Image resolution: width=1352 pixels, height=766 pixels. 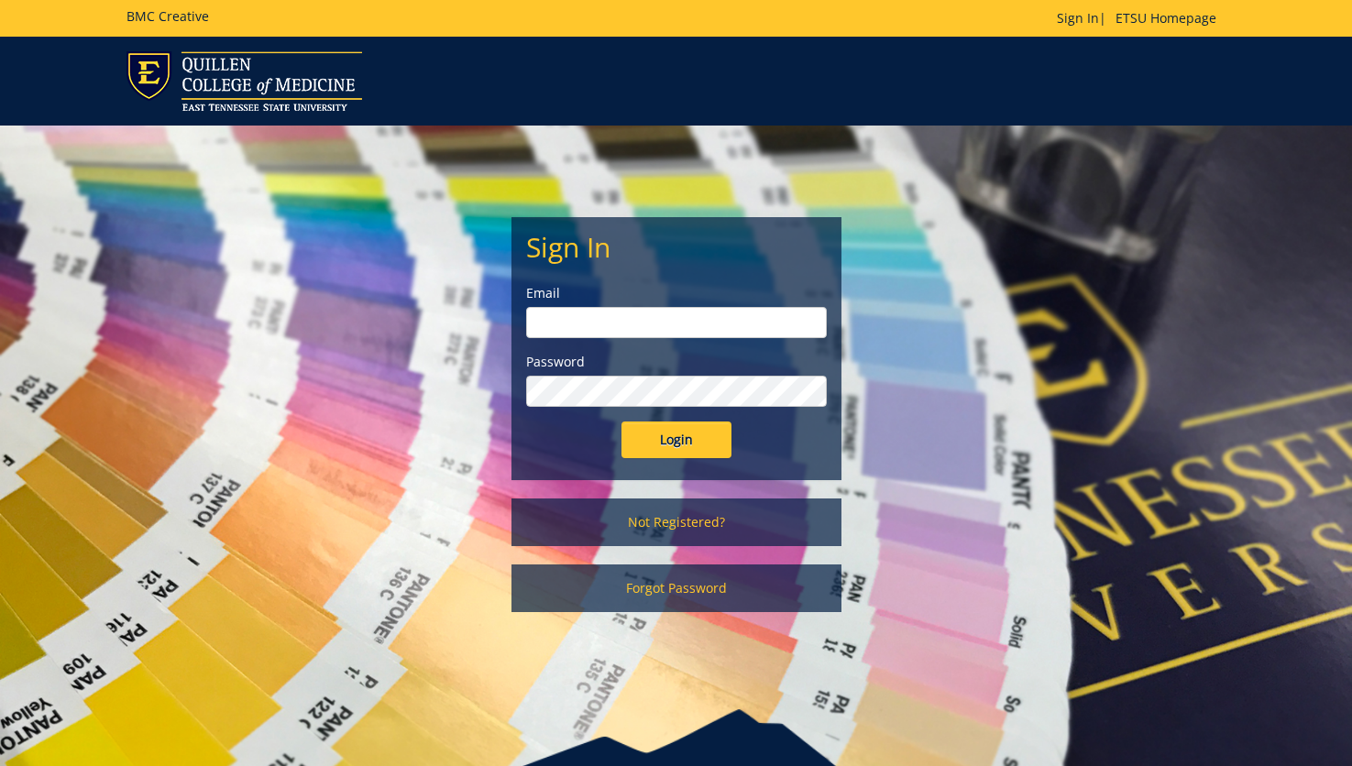 I want to click on h5: BMC Creative, so click(x=168, y=16).